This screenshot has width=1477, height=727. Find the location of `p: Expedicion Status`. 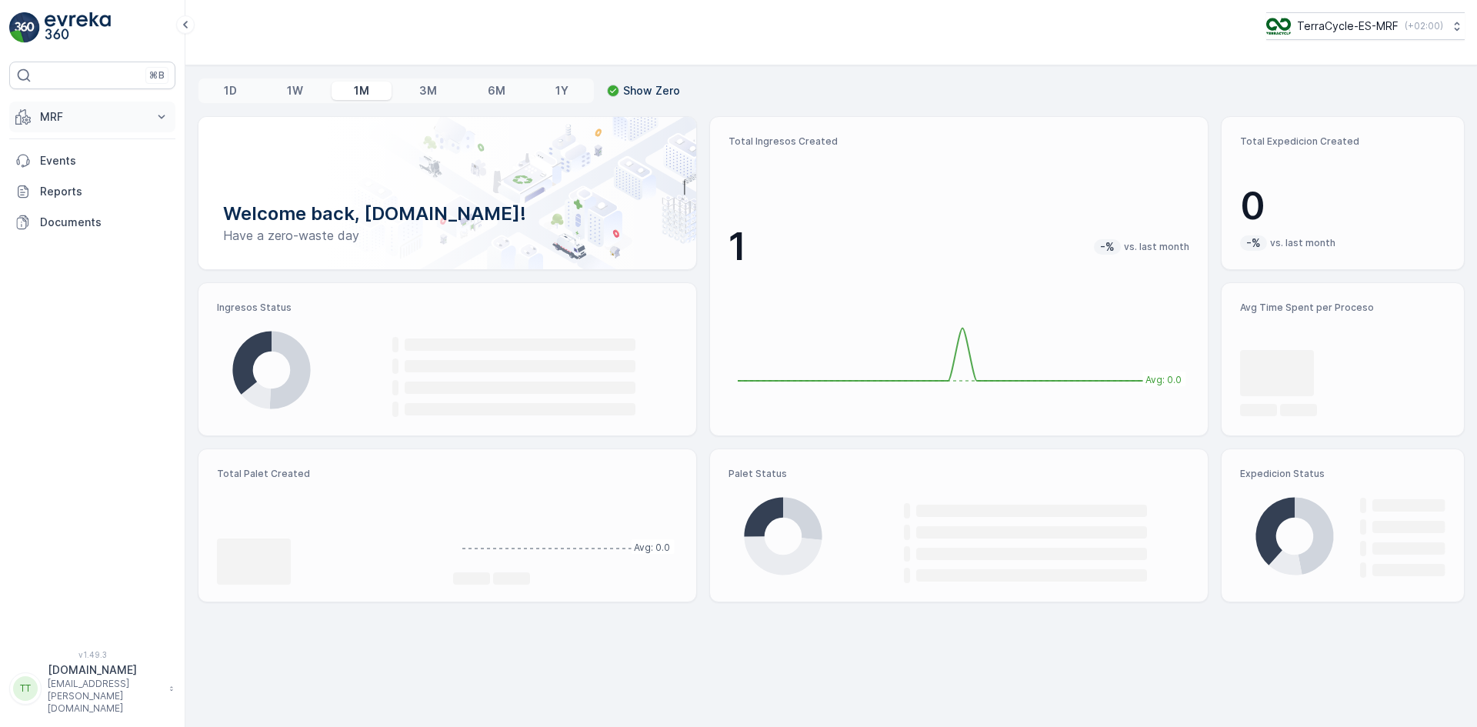

p: Expedicion Status is located at coordinates (1342, 474).